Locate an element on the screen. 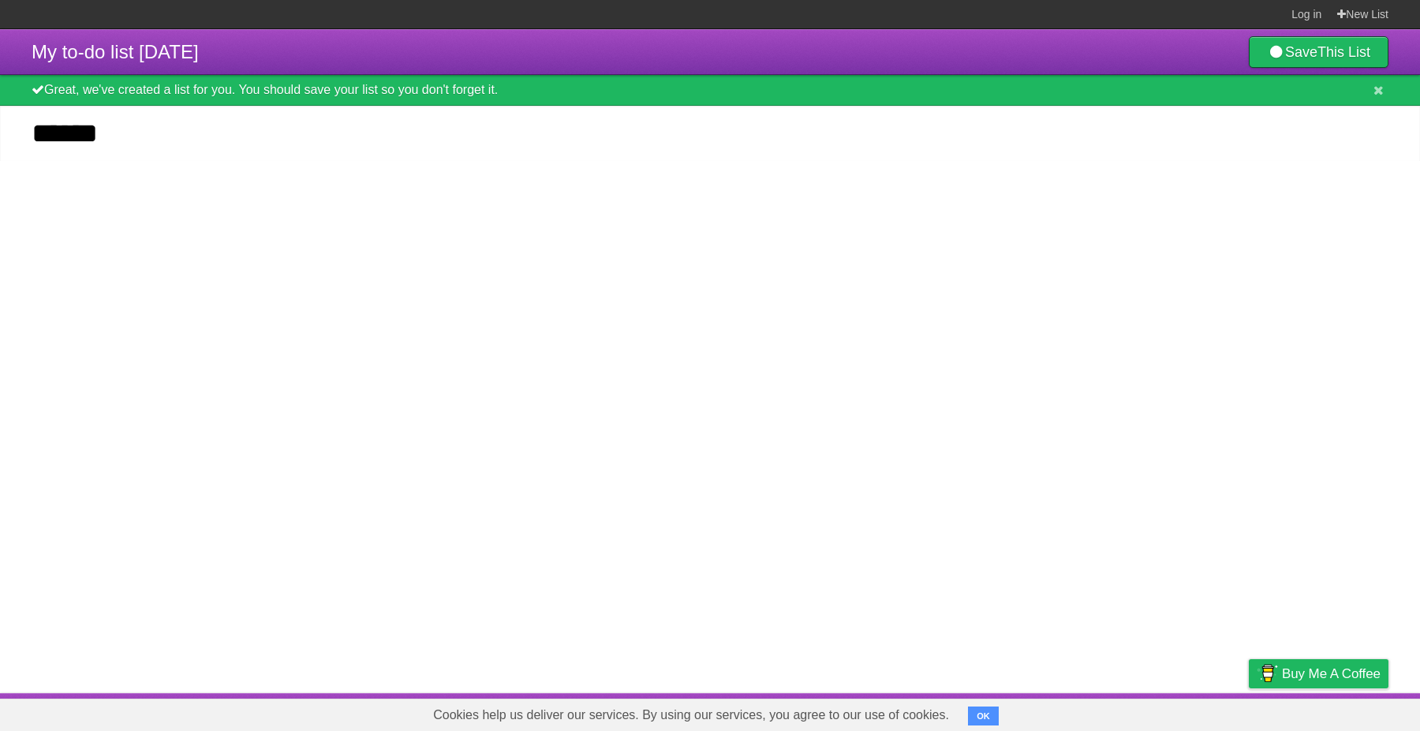 Image resolution: width=1420 pixels, height=731 pixels. a: Terms is located at coordinates (1192, 712).